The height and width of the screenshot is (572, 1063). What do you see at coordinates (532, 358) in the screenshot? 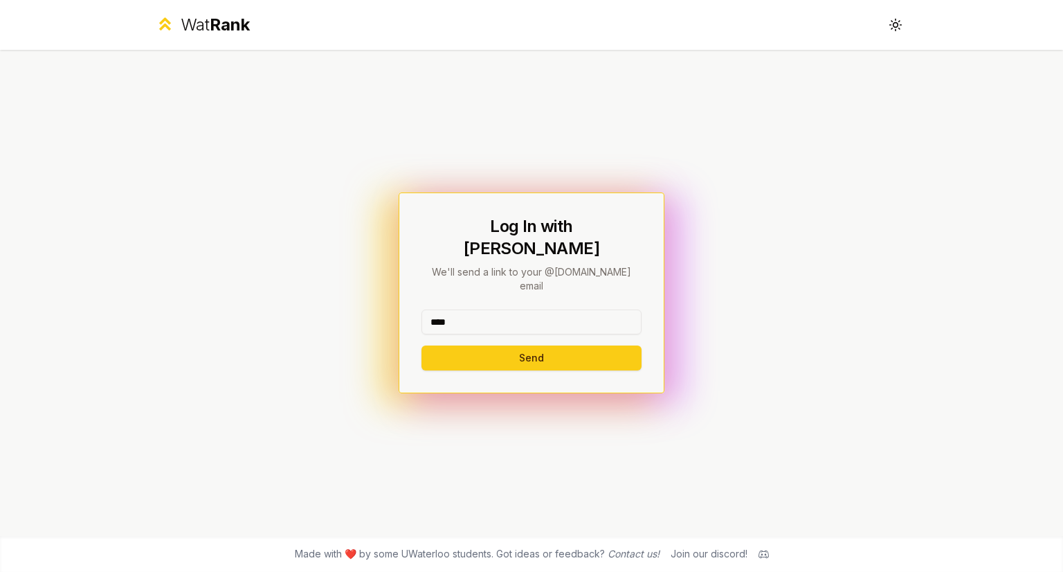
I see `button: Send` at bounding box center [532, 358].